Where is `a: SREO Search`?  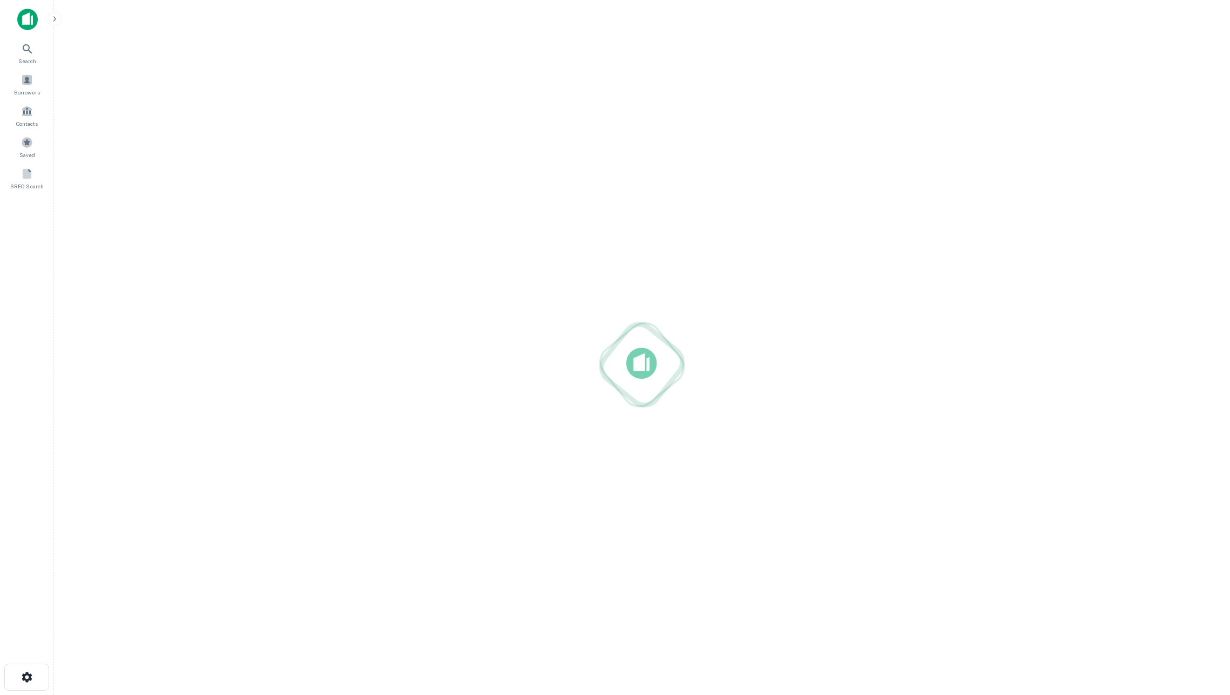 a: SREO Search is located at coordinates (27, 178).